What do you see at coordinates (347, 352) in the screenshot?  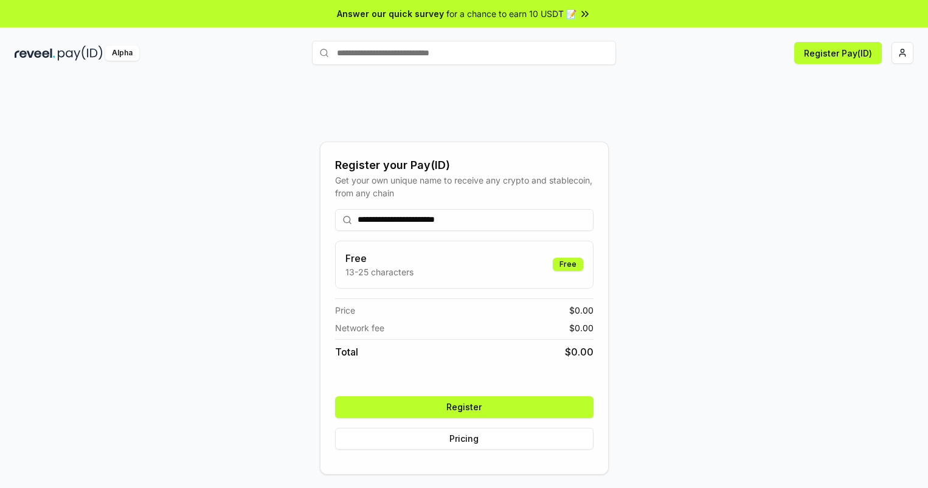 I see `span: Total` at bounding box center [347, 352].